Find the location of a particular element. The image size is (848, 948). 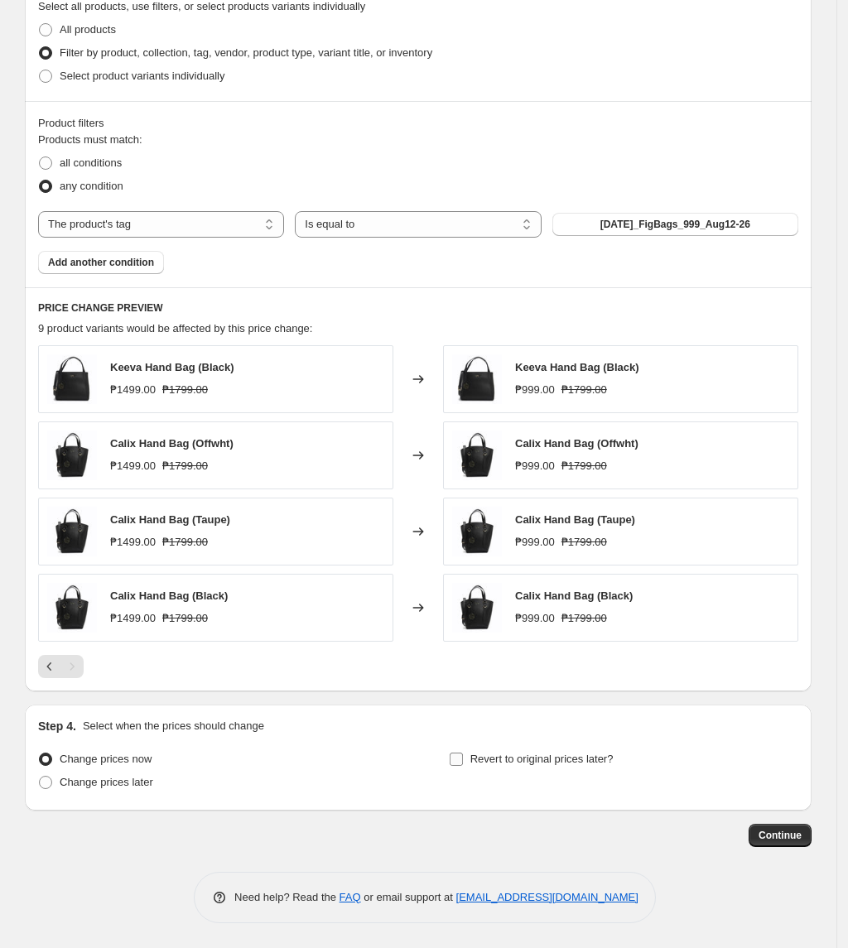

span: all conditions is located at coordinates (90, 162).